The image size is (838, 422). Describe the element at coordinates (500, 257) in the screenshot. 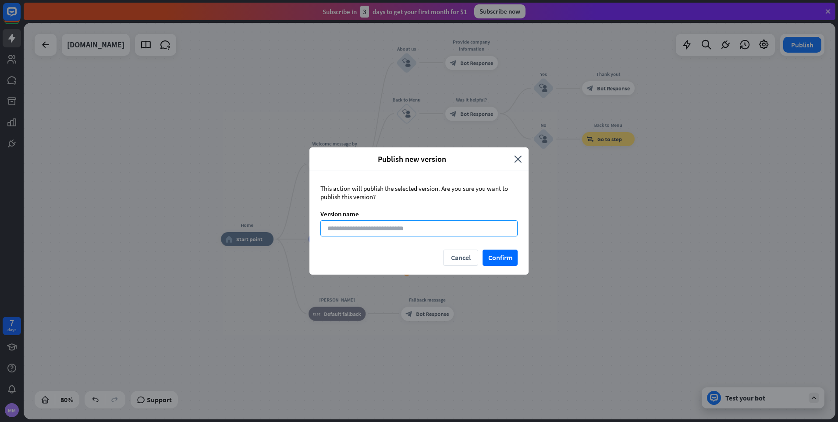

I see `button: Confirm` at that location.